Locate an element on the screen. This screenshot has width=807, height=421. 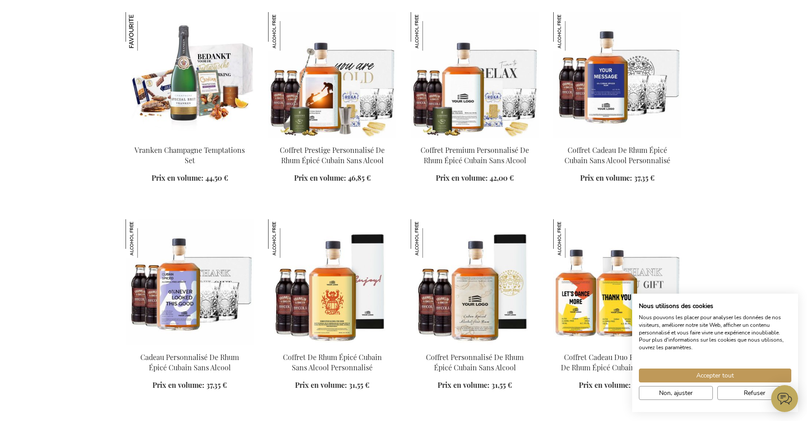
button: Ajustez les préférences de cookie is located at coordinates (676, 393).